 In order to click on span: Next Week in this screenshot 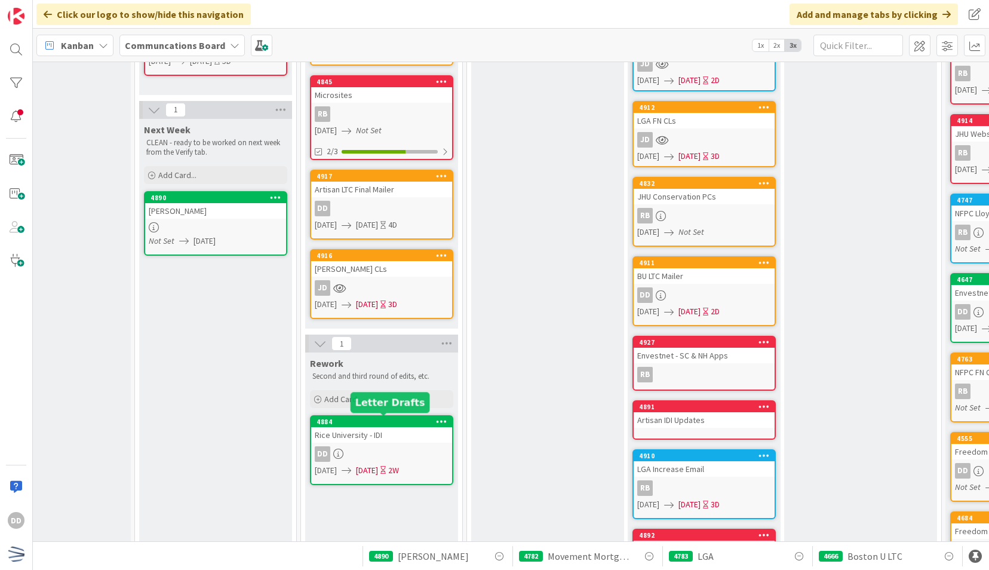, I will do `click(167, 130)`.